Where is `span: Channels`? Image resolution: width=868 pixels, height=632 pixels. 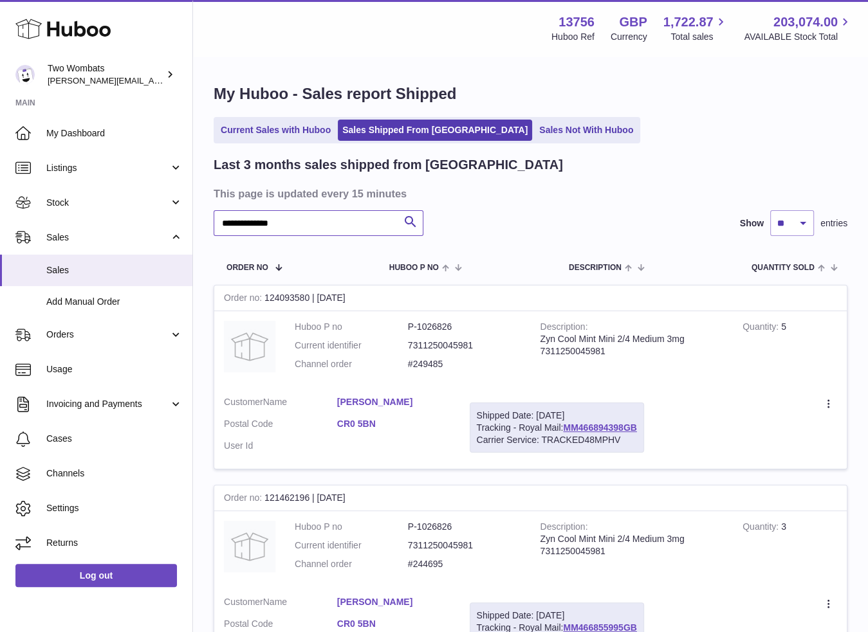
span: Channels is located at coordinates (115, 474).